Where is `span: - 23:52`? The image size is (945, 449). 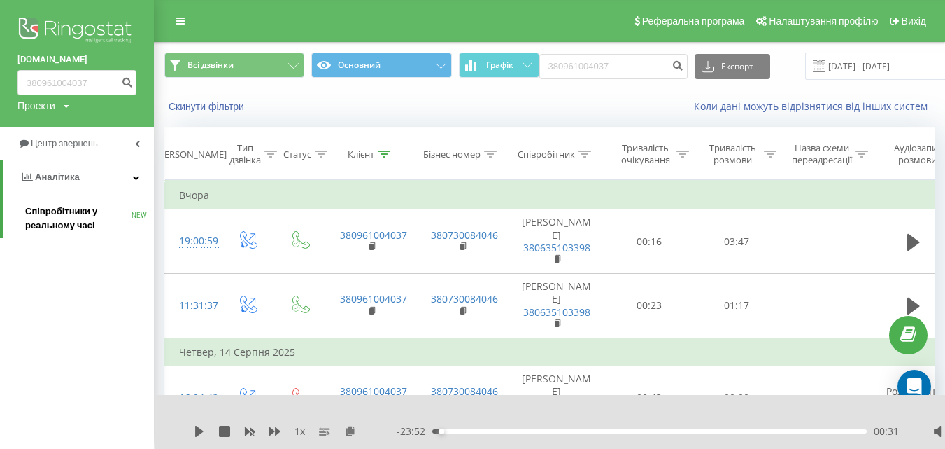
span: - 23:52 is located at coordinates (414, 431).